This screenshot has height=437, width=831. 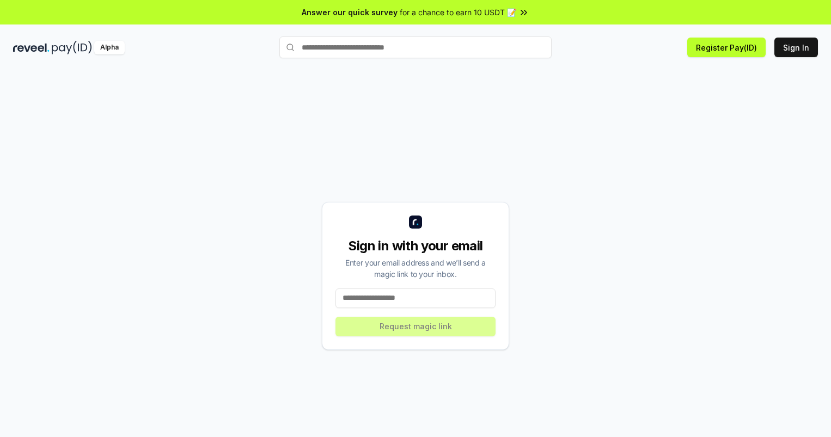 I want to click on span: for a chance to earn 10 USDT 📝, so click(x=458, y=12).